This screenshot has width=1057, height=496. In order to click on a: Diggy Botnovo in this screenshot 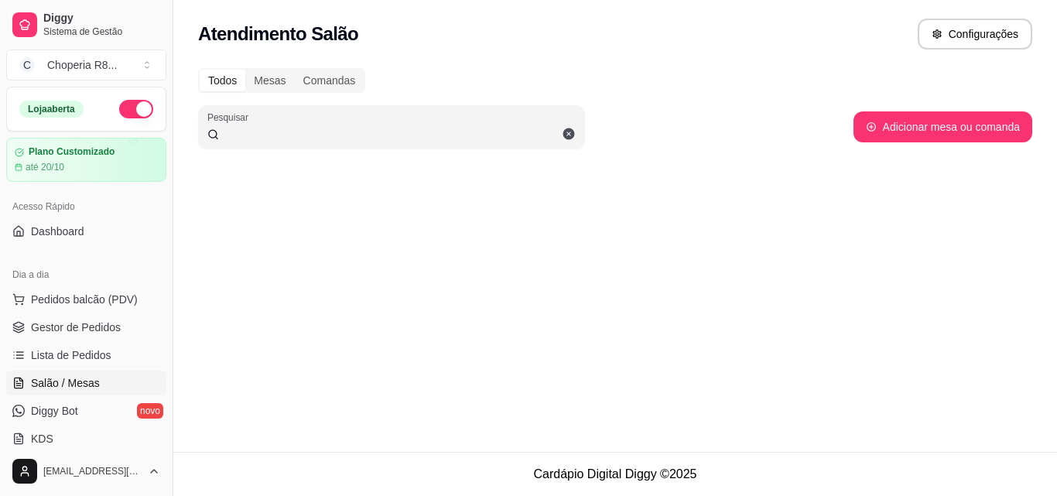, I will do `click(86, 411)`.